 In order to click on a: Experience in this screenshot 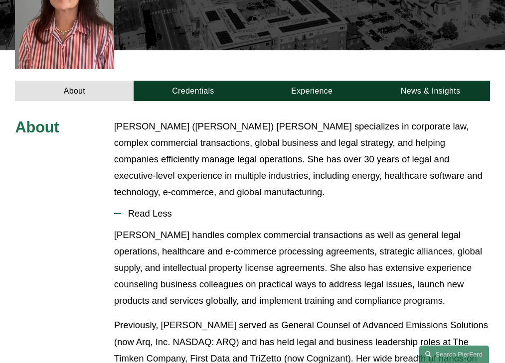, I will do `click(312, 91)`.